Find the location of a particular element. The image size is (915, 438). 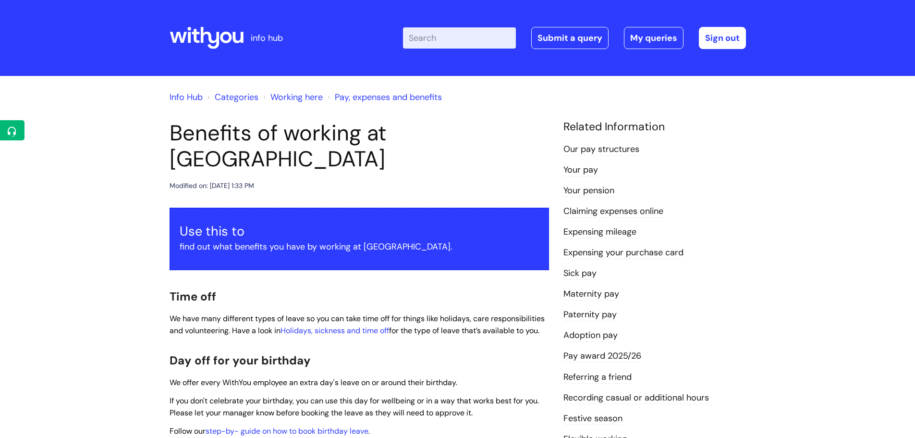

span: If you don't celebrate your birthday, you can use this day for wellbeing or in a way that works b... is located at coordinates (354, 406).